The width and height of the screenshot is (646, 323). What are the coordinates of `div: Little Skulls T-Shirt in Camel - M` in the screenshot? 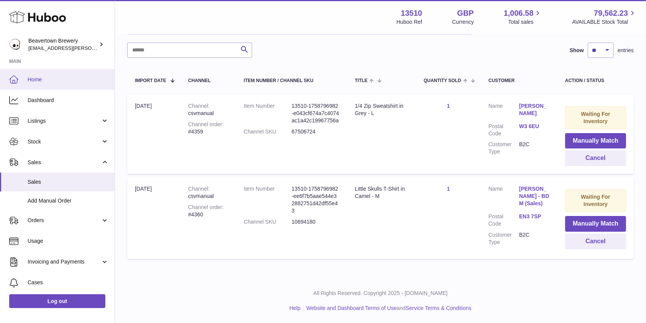 It's located at (382, 192).